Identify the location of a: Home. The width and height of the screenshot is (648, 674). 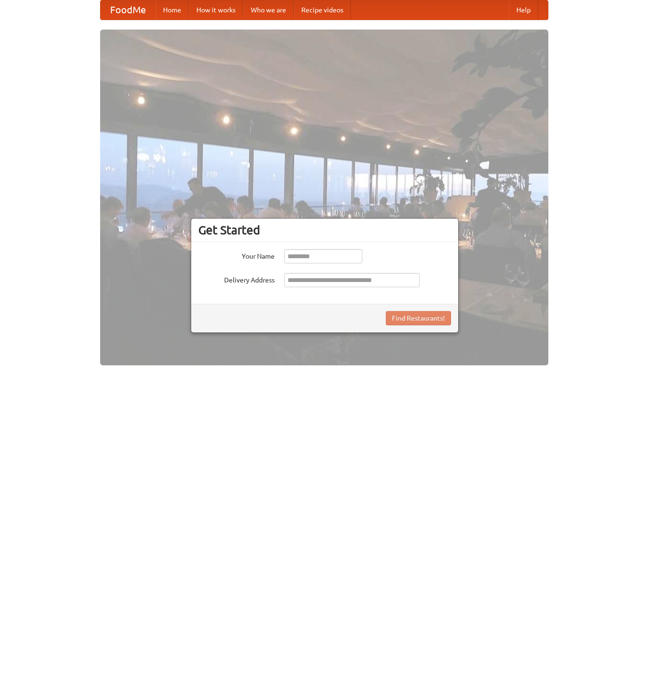
(172, 10).